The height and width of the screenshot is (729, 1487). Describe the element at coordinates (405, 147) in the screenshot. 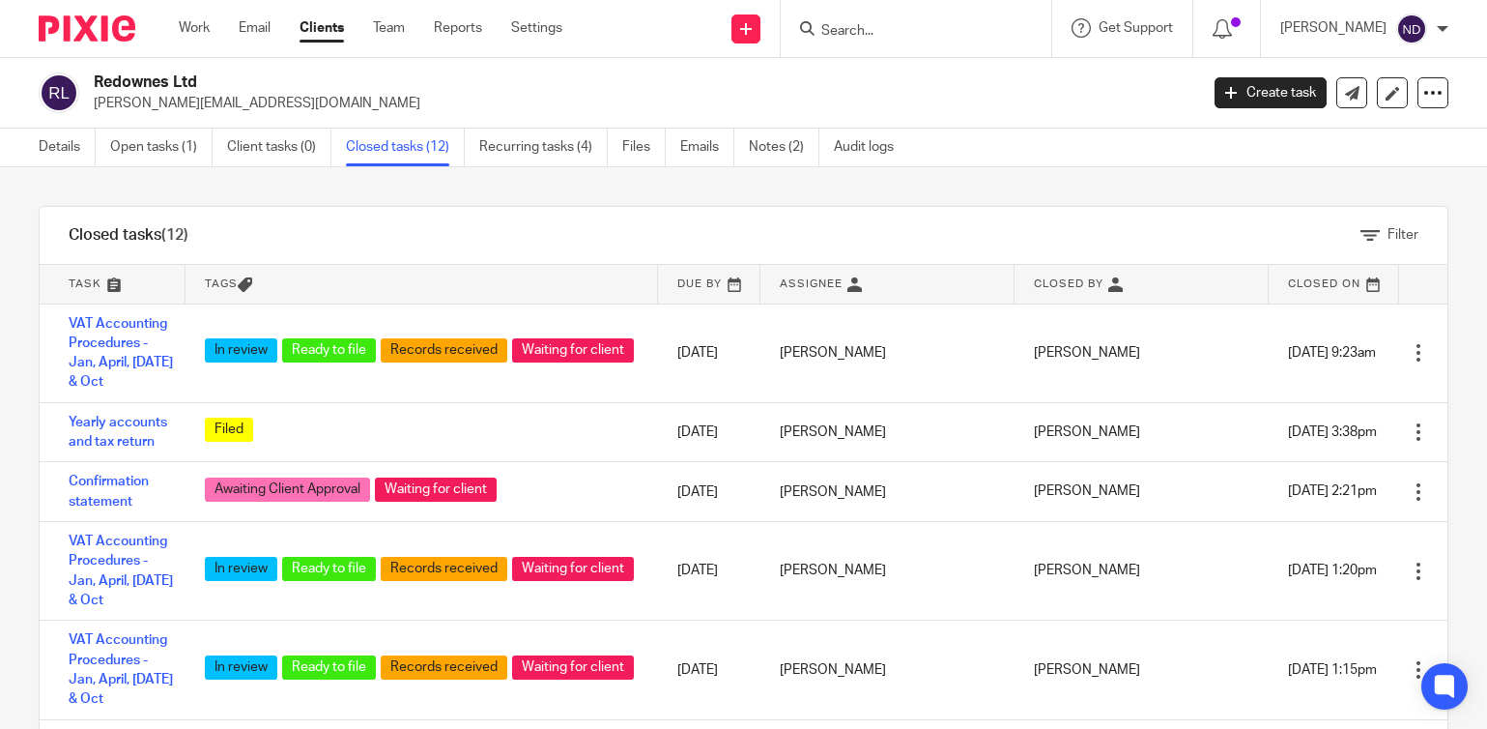

I see `a: Closed tasks (12)` at that location.